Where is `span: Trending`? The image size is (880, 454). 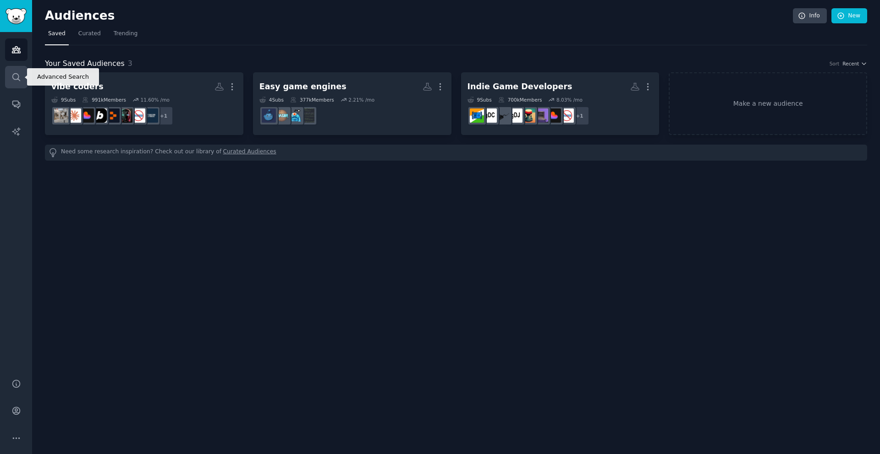
span: Trending is located at coordinates (126, 34).